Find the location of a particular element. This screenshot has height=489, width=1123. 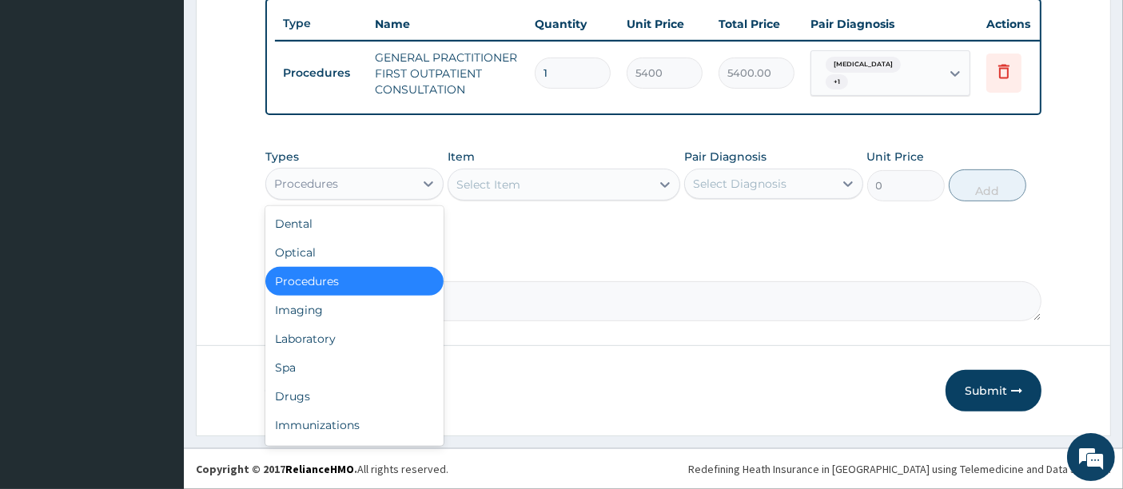

strong: Copyright © 2017 . is located at coordinates (277, 469).